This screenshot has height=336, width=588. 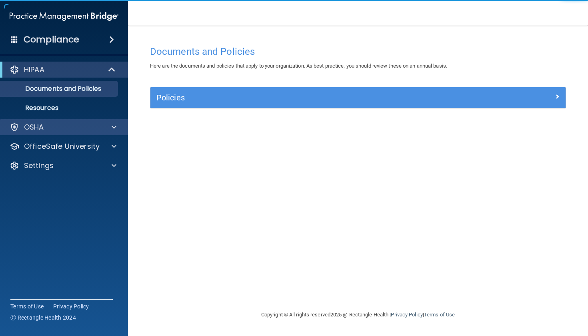 What do you see at coordinates (63, 166) in the screenshot?
I see `a: Settings` at bounding box center [63, 166].